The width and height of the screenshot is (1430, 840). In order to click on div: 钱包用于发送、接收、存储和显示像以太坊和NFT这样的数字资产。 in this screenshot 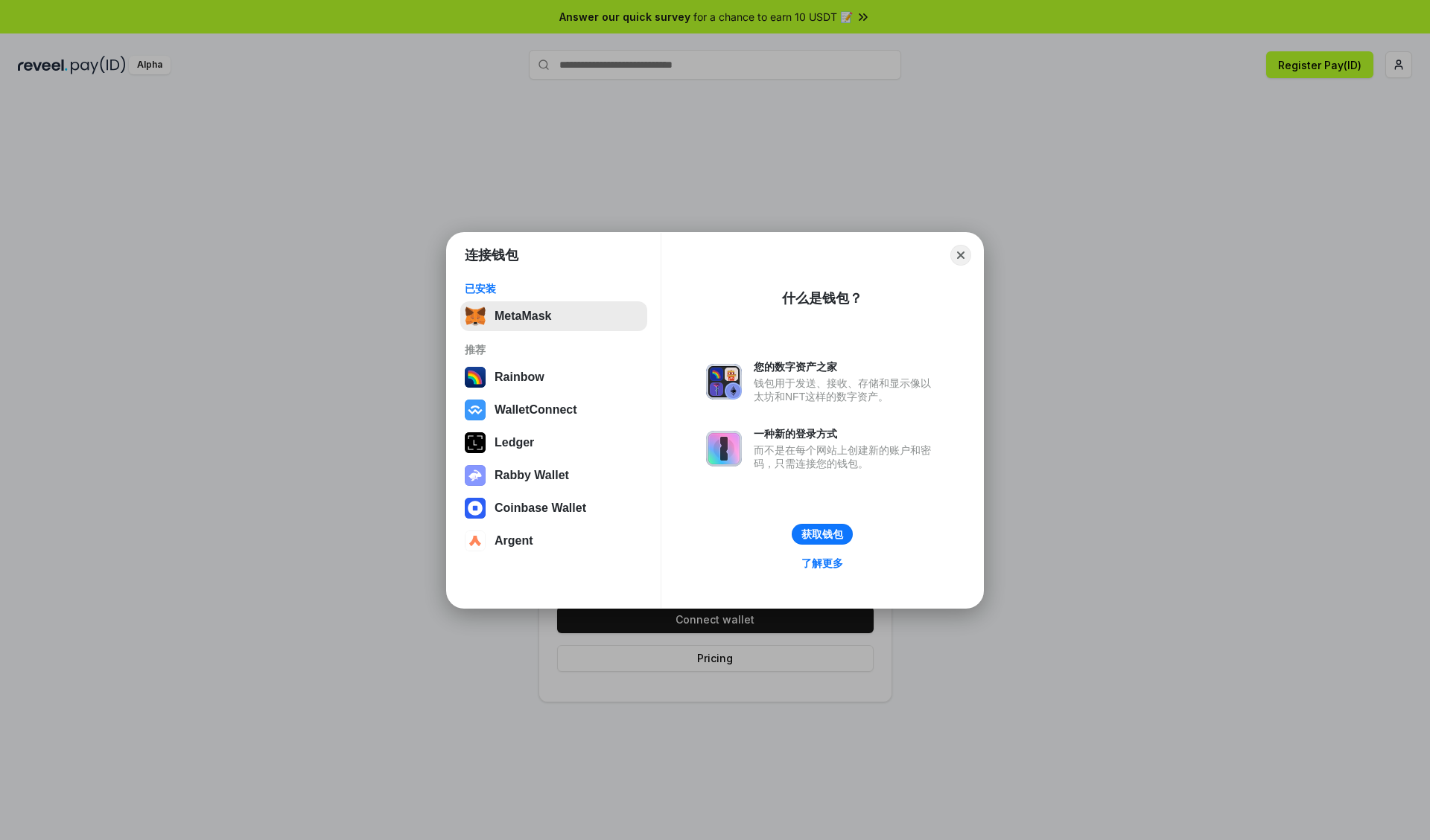, I will do `click(846, 390)`.